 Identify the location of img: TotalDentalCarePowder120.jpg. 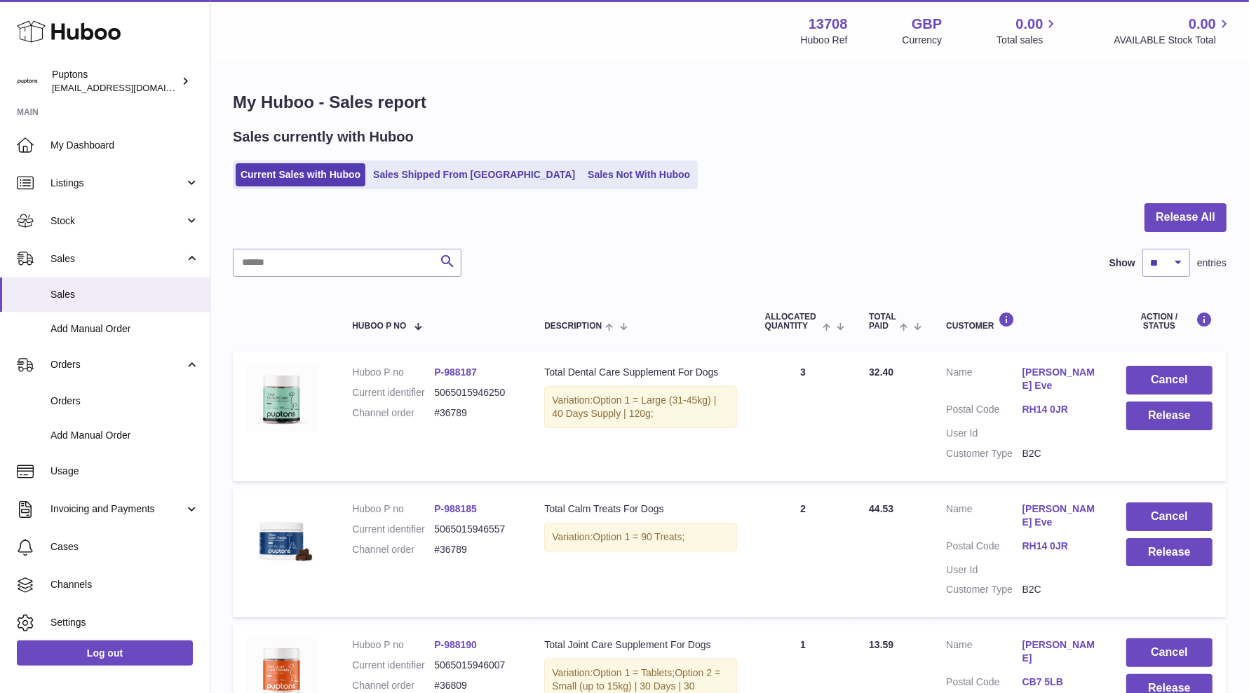
(282, 399).